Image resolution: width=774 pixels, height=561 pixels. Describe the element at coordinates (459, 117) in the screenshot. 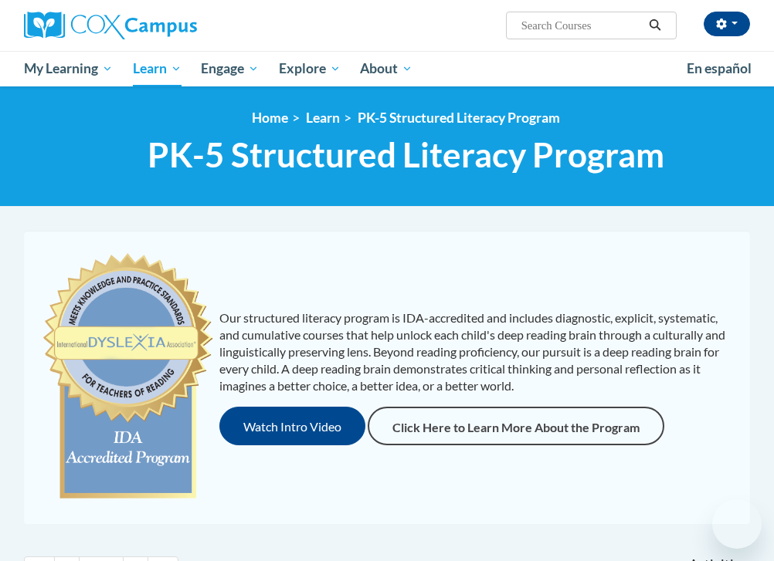

I see `a: PK-5 Structured Literacy Program` at that location.